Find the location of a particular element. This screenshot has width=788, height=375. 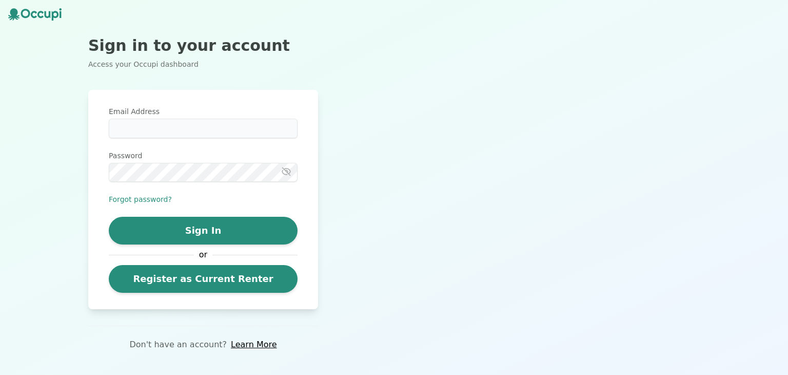

a: Register as Current Renter is located at coordinates (203, 279).